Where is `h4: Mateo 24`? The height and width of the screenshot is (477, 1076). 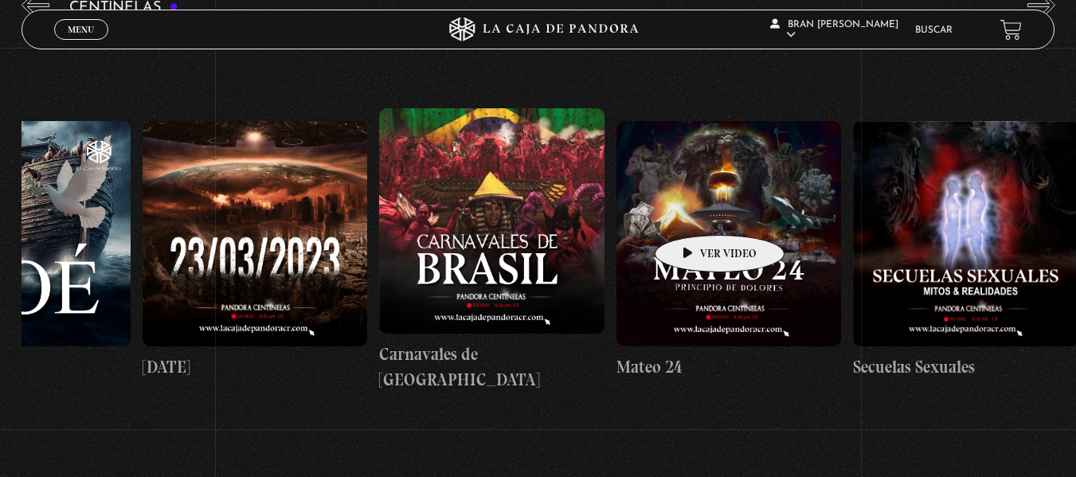
h4: Mateo 24 is located at coordinates (729, 367).